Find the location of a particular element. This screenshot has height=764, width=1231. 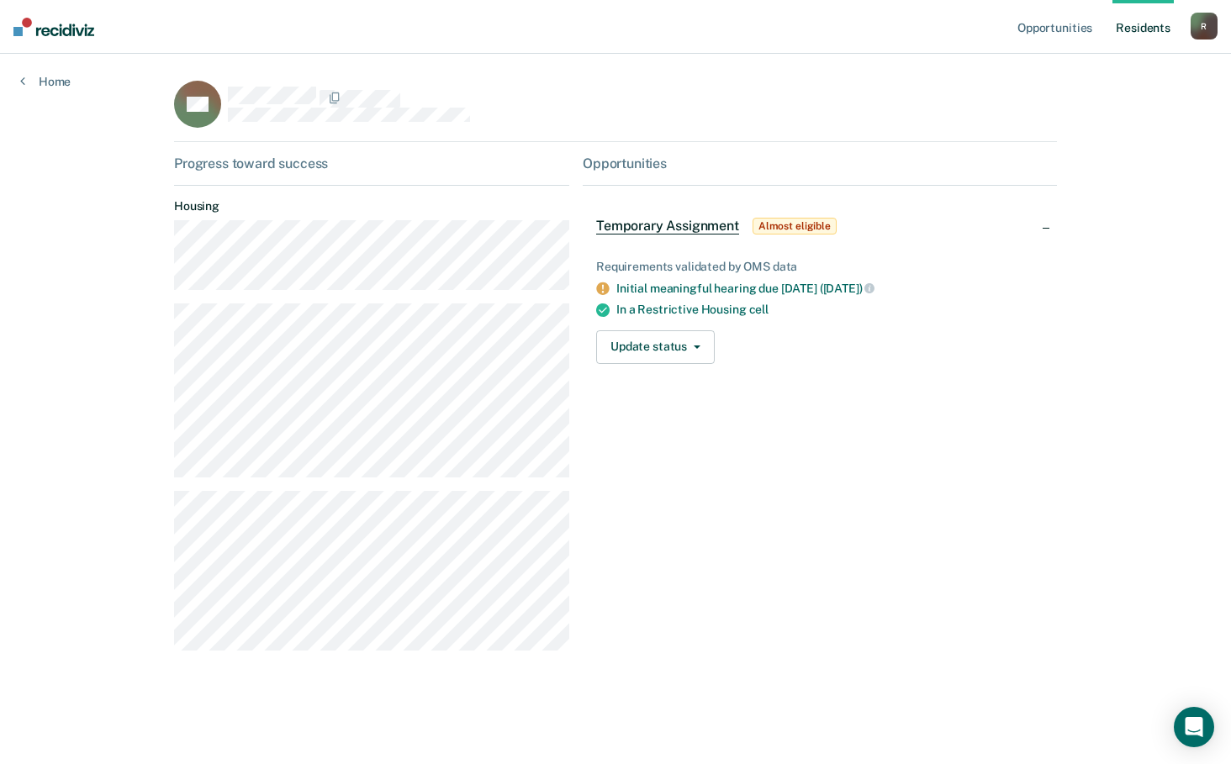

div: Opportunities is located at coordinates (820, 163).